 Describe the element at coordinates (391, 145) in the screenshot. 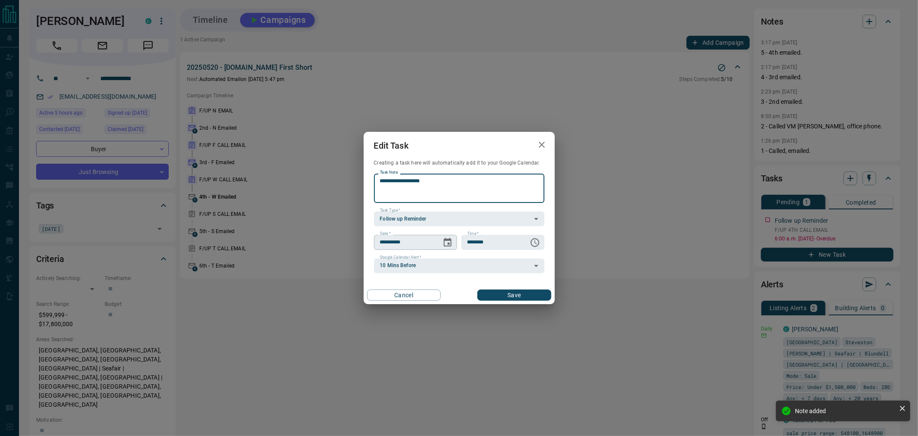

I see `h2: Edit Task` at that location.